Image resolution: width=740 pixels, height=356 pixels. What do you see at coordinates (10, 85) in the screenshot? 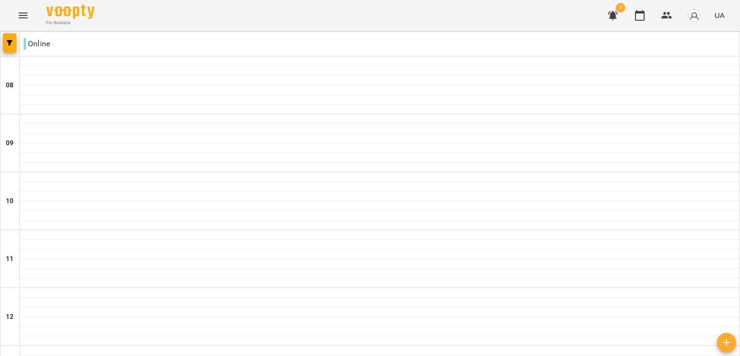
I see `h6: 08` at bounding box center [10, 85].